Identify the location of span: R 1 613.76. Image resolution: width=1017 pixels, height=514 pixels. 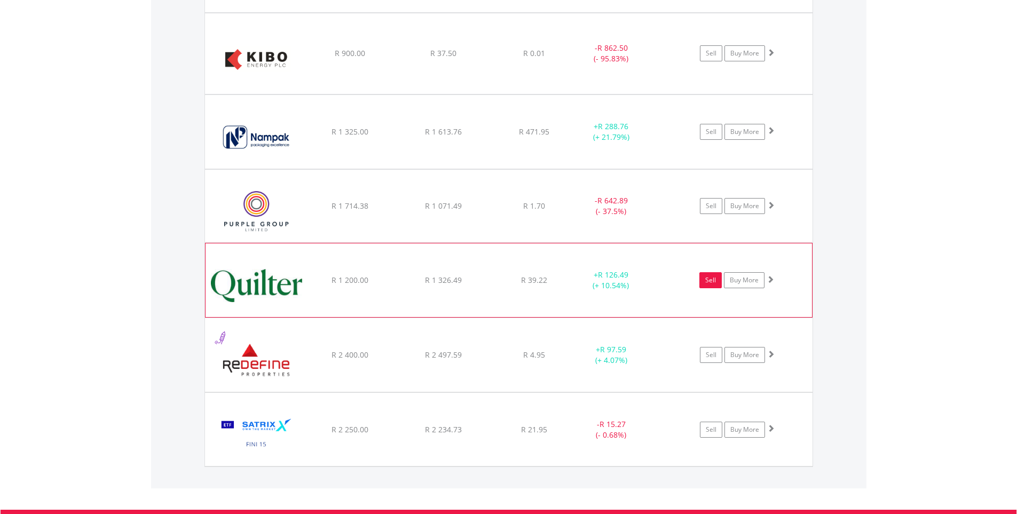
(443, 131).